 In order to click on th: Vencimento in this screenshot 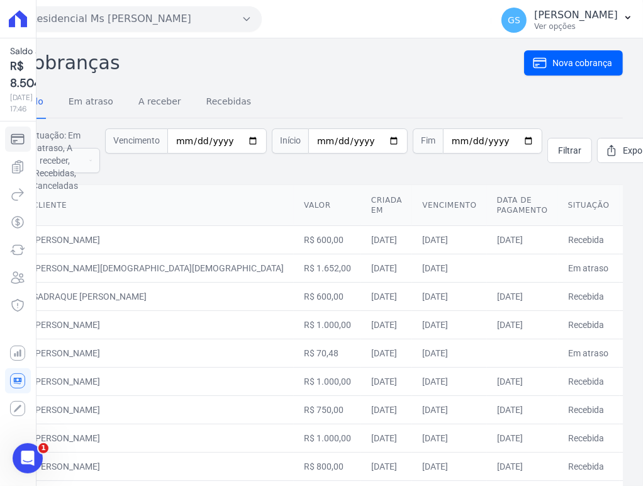, I will do `click(449, 205)`.